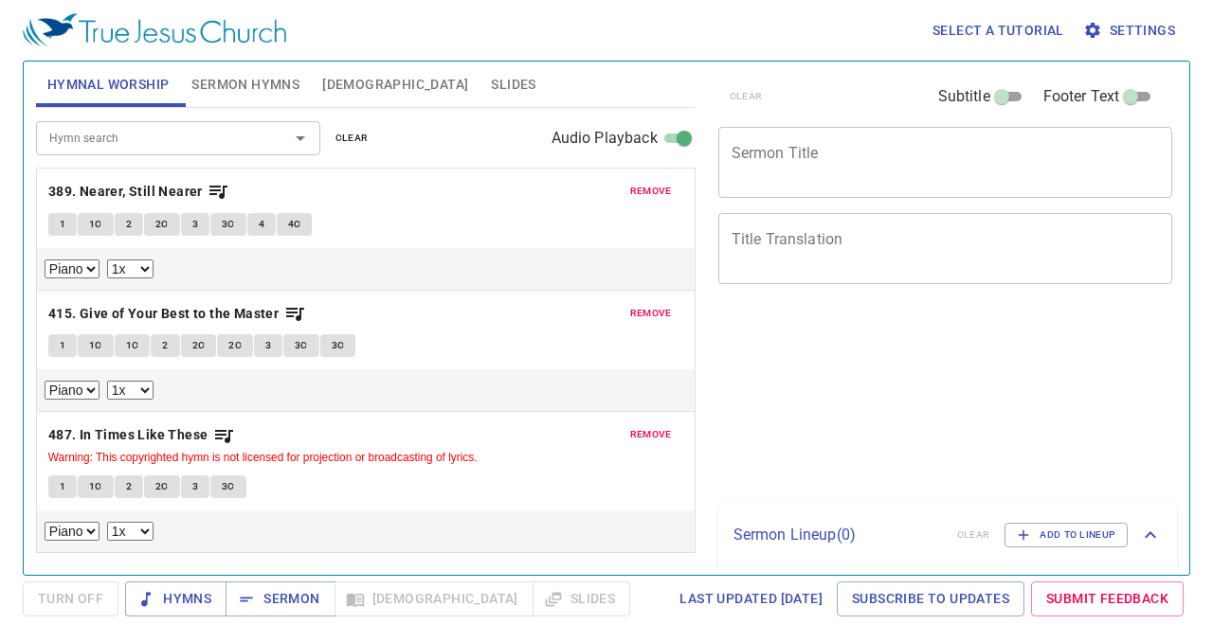  I want to click on span: Footer Text, so click(1081, 97).